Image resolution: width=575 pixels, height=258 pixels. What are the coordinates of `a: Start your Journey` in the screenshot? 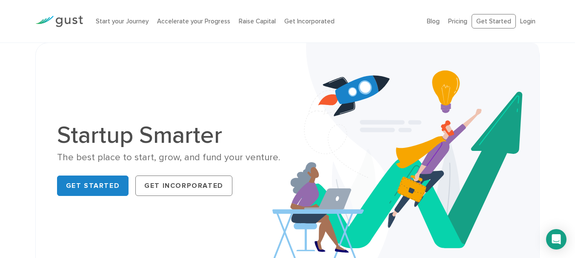 It's located at (122, 21).